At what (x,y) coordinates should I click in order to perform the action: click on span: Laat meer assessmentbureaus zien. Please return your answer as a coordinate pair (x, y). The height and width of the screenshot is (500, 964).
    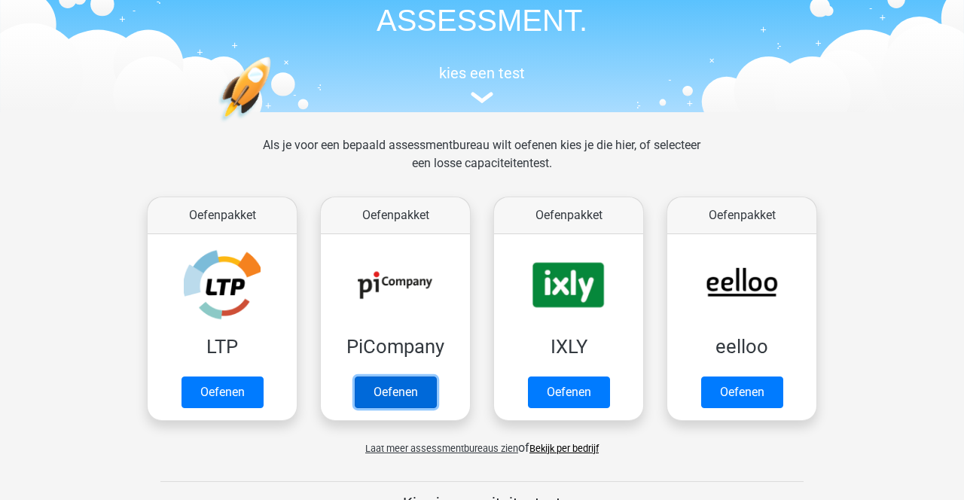
    Looking at the image, I should click on (442, 448).